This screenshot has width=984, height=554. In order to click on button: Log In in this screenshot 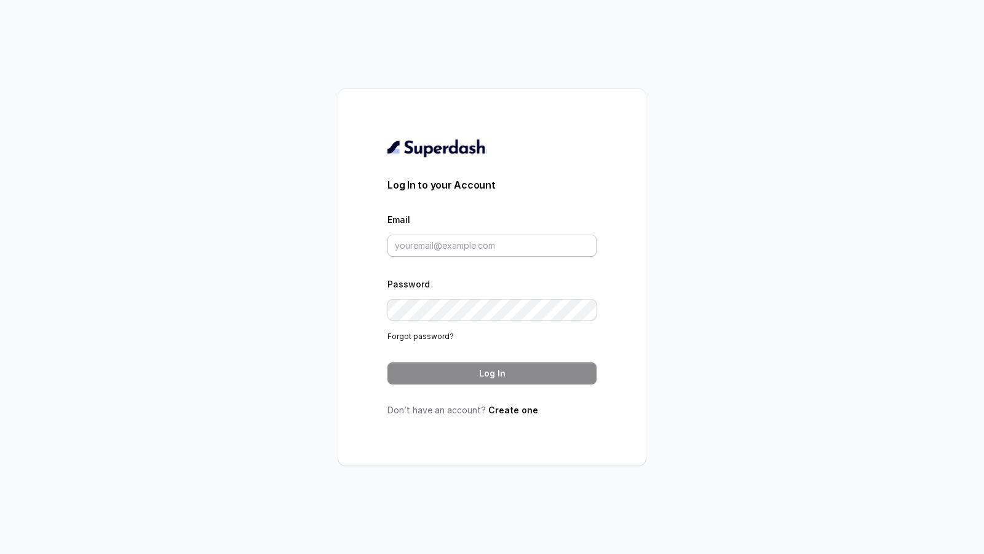, I will do `click(492, 374)`.